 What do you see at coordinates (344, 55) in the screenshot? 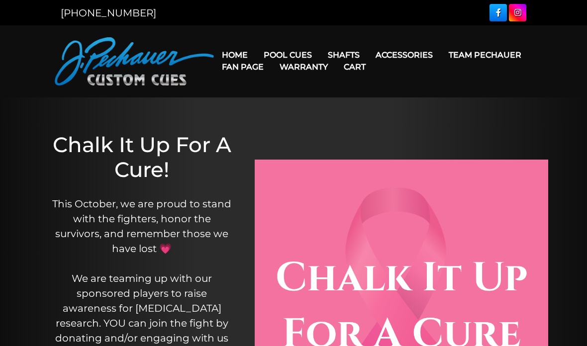
I see `a: Shafts` at bounding box center [344, 55].